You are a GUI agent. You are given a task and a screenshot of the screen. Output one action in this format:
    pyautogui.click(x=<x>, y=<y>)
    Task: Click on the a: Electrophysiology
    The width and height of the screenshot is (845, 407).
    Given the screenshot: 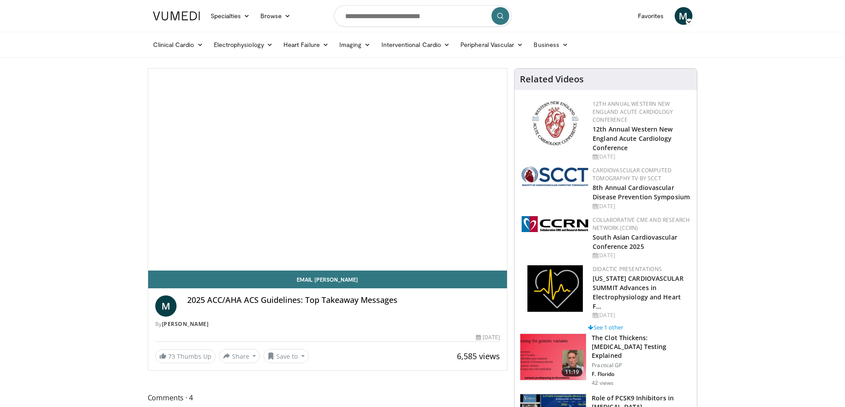 What is the action you would take?
    pyautogui.click(x=243, y=45)
    